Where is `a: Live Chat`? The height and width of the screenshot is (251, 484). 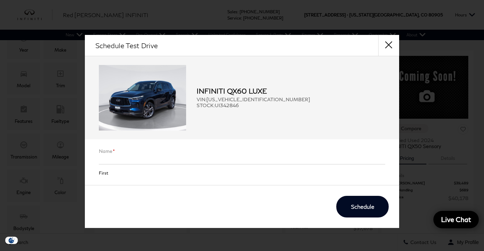 a: Live Chat is located at coordinates (456, 220).